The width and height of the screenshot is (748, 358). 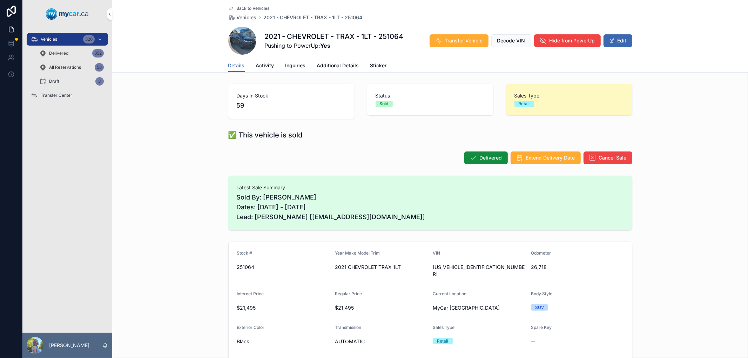 I want to click on span: Back to Vehicles, so click(x=253, y=8).